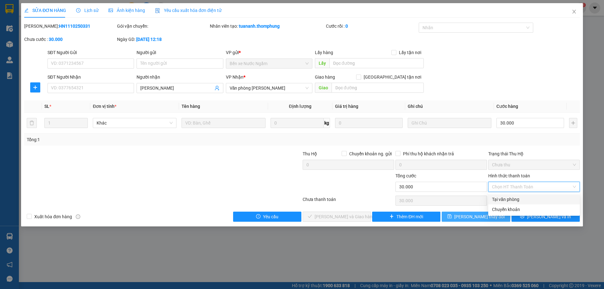  Describe the element at coordinates (180, 53) in the screenshot. I see `div: Người gửi` at that location.